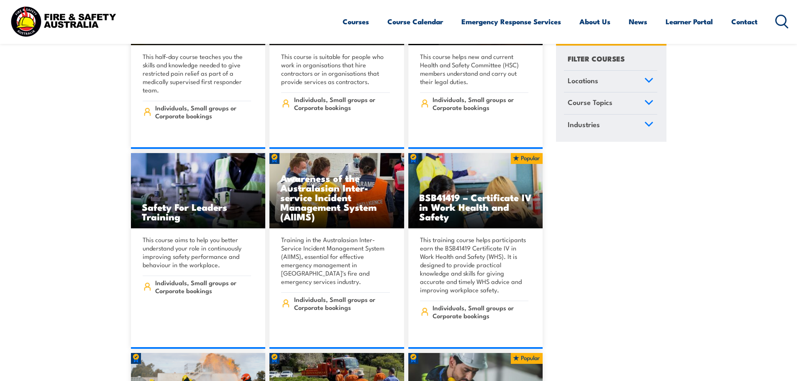 The height and width of the screenshot is (381, 797). Describe the element at coordinates (198, 191) in the screenshot. I see `a: Safety For Leaders Training` at that location.